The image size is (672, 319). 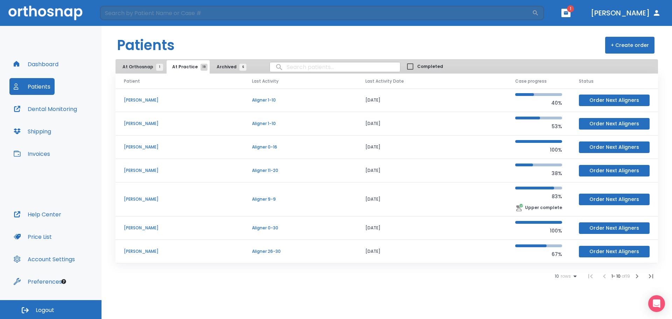 I want to click on span: 19, so click(x=204, y=67).